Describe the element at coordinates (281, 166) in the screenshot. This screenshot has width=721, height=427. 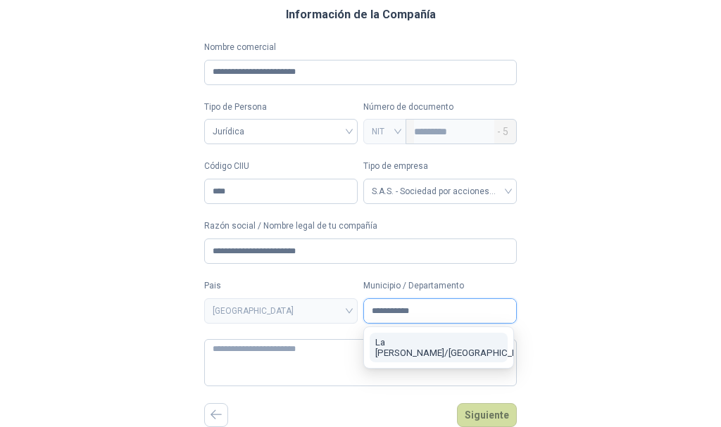
I see `label: Código CIIU` at that location.